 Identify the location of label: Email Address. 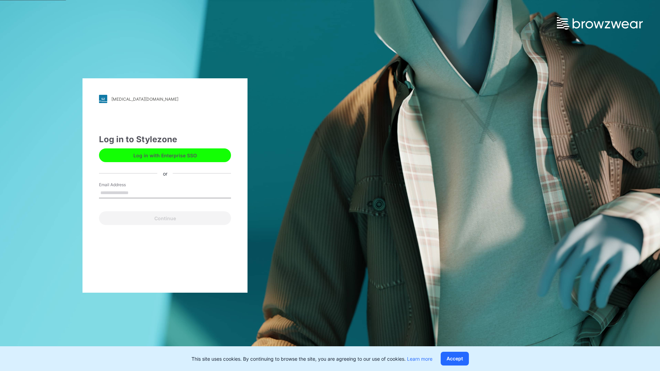
(123, 185).